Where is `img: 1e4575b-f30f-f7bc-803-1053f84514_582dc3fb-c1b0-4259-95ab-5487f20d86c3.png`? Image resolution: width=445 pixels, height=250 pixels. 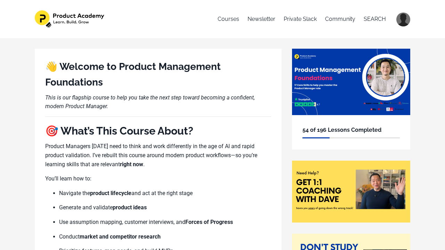 img: 1e4575b-f30f-f7bc-803-1053f84514_582dc3fb-c1b0-4259-95ab-5487f20d86c3.png is located at coordinates (70, 19).